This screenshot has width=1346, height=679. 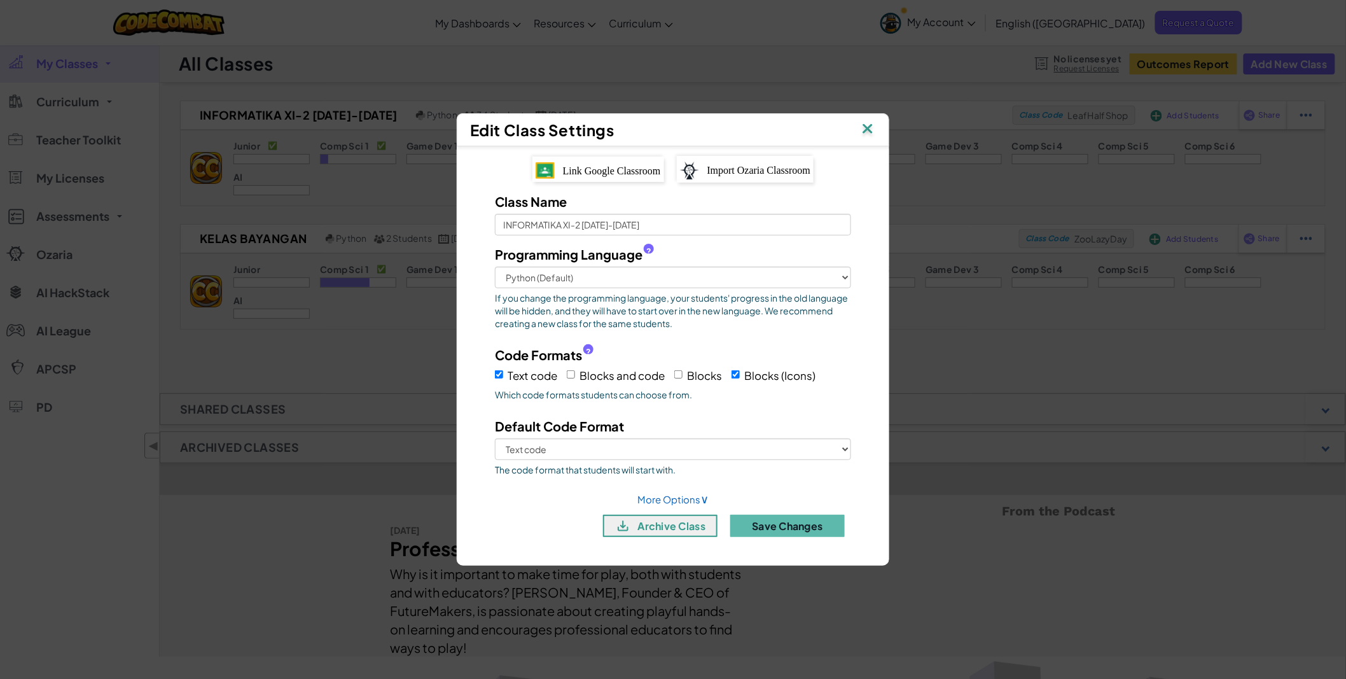 What do you see at coordinates (612, 171) in the screenshot?
I see `span: Link Google Classroom` at bounding box center [612, 171].